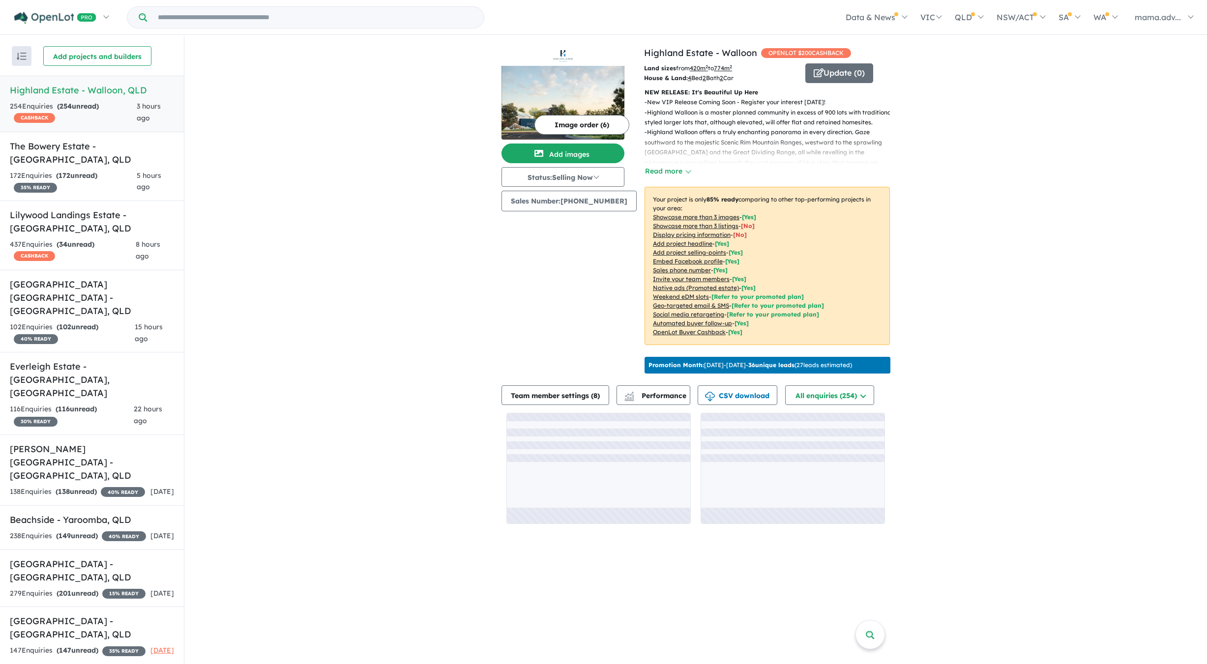 The width and height of the screenshot is (1207, 664). I want to click on div: 116 Enquir ies, so click(72, 416).